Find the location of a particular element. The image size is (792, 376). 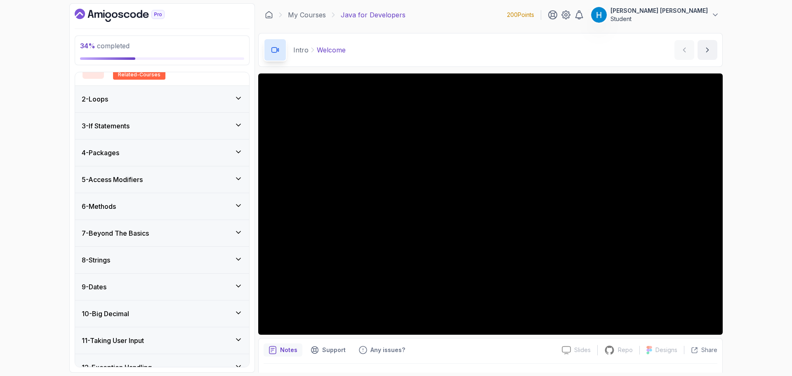

p: Welcome is located at coordinates (331, 50).